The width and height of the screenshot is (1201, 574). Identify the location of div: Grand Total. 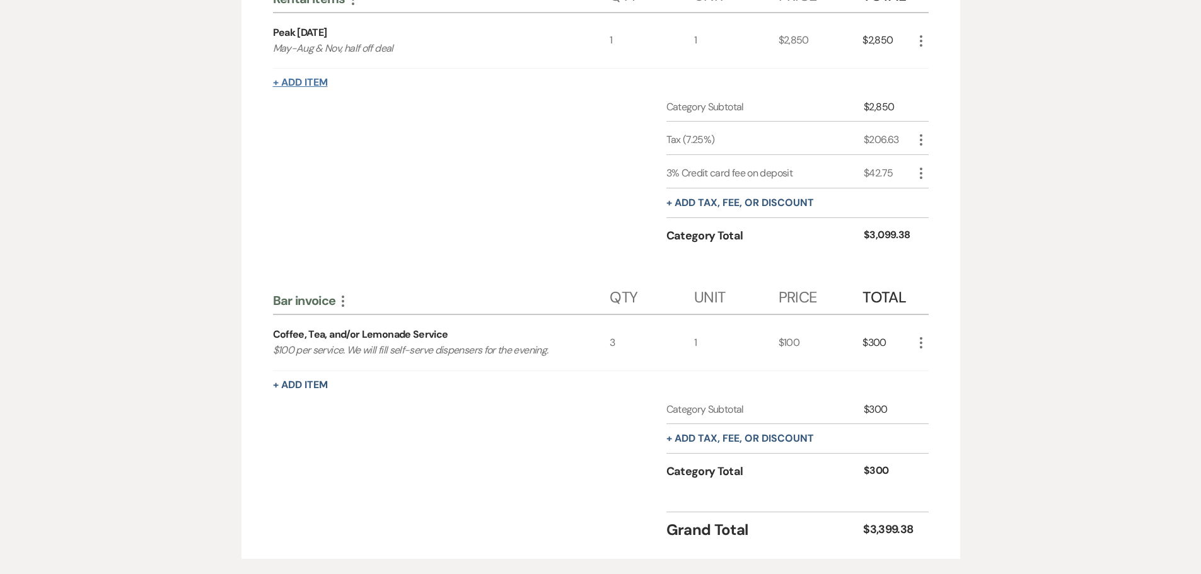
(765, 530).